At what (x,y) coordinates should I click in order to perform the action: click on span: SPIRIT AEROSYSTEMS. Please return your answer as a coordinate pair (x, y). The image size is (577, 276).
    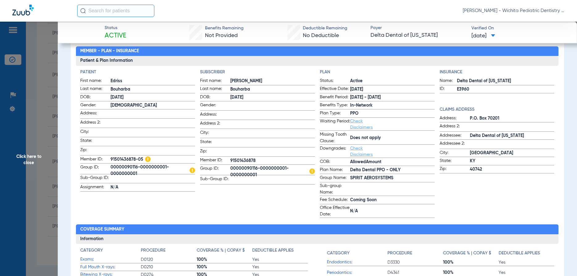
    Looking at the image, I should click on (392, 178).